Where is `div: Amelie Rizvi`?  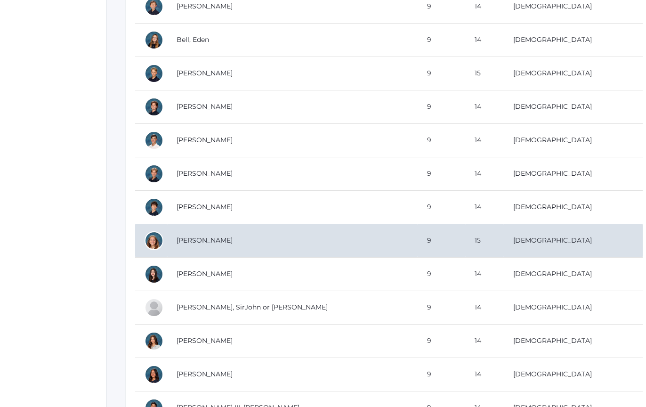
div: Amelie Rizvi is located at coordinates (154, 375).